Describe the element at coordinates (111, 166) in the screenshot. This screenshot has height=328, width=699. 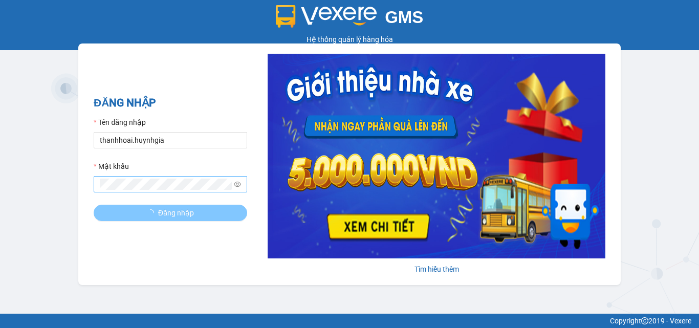
I see `label: Mật khẩu` at that location.